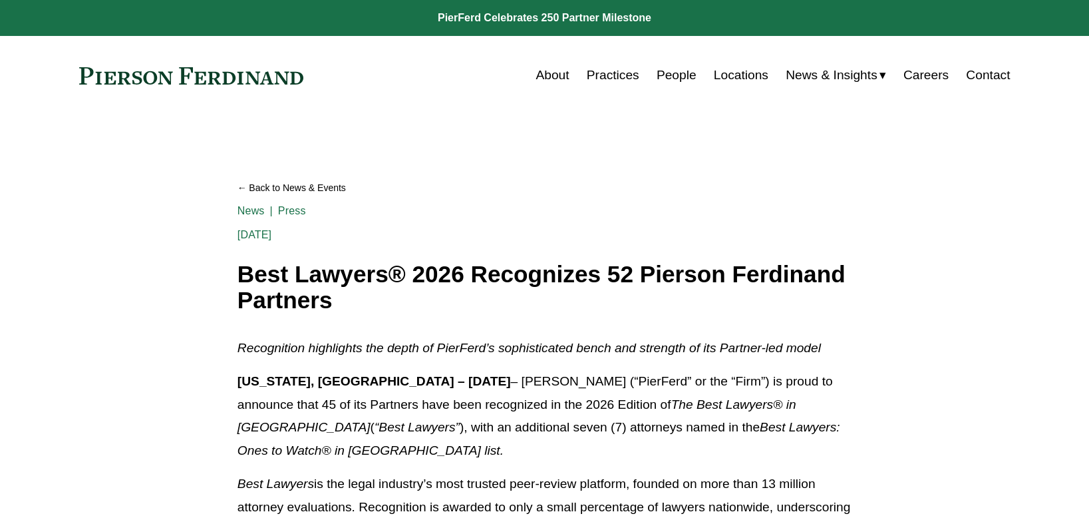 This screenshot has height=518, width=1089. Describe the element at coordinates (544, 287) in the screenshot. I see `h1: Best Lawyers® 2026 Recognizes 52 Pierson Ferdinand Partners` at that location.